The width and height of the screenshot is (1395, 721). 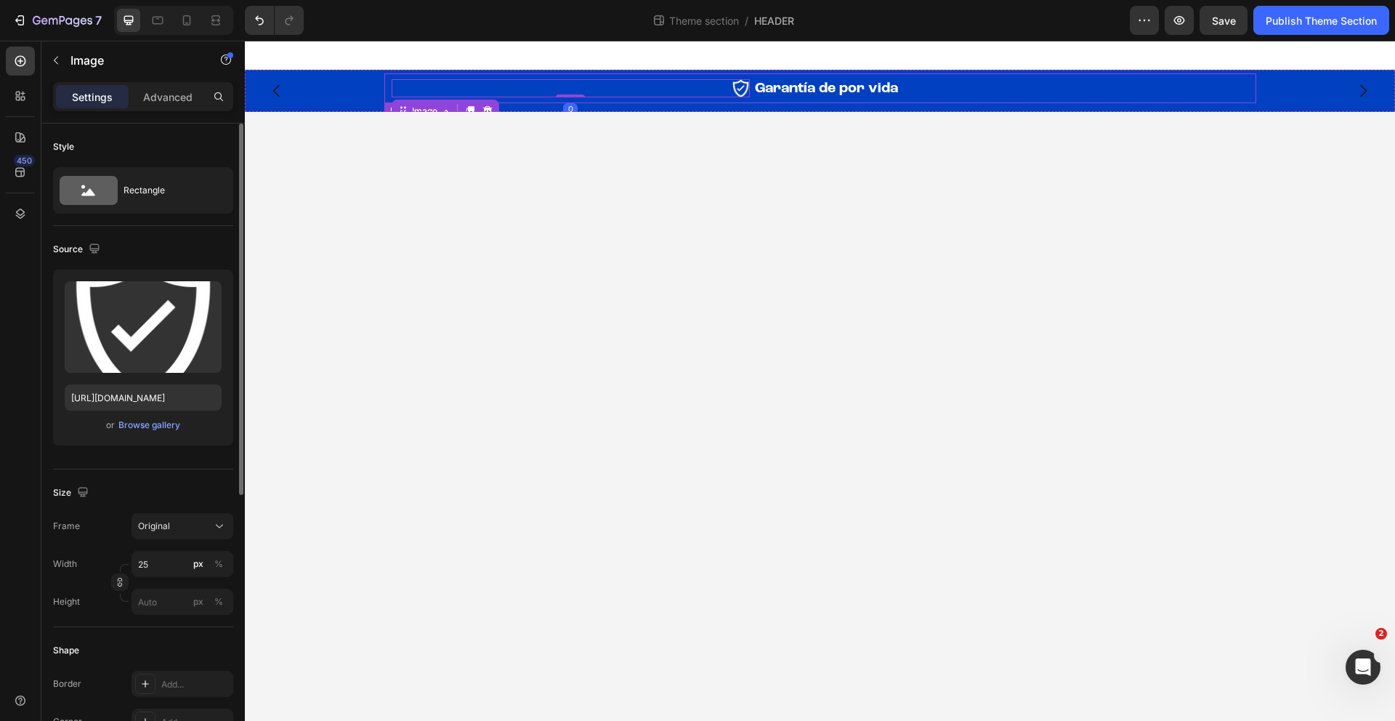 I want to click on div: Publish Theme Section, so click(x=1321, y=20).